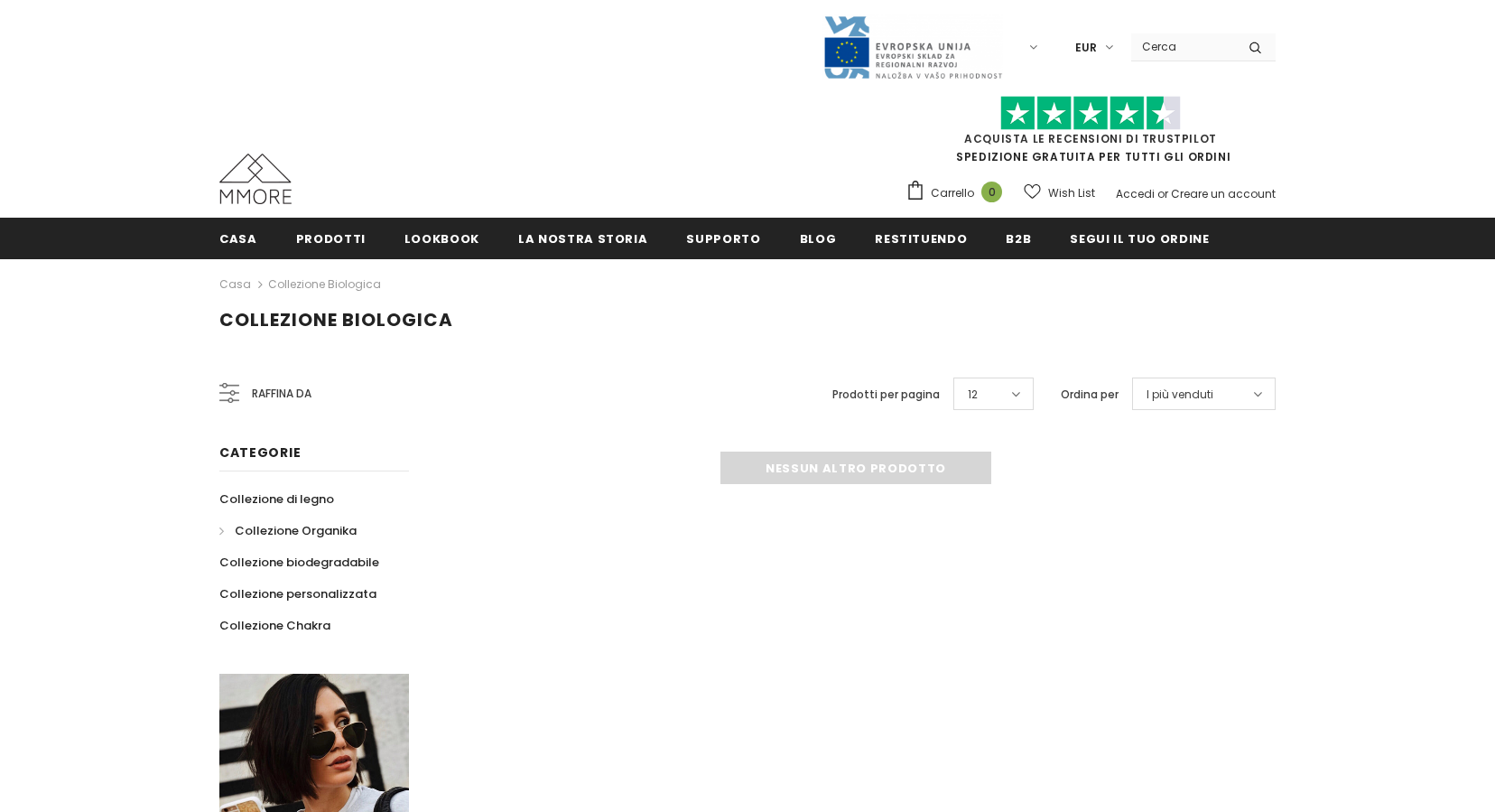 The width and height of the screenshot is (1495, 812). Describe the element at coordinates (274, 625) in the screenshot. I see `span: Collezione Chakra` at that location.